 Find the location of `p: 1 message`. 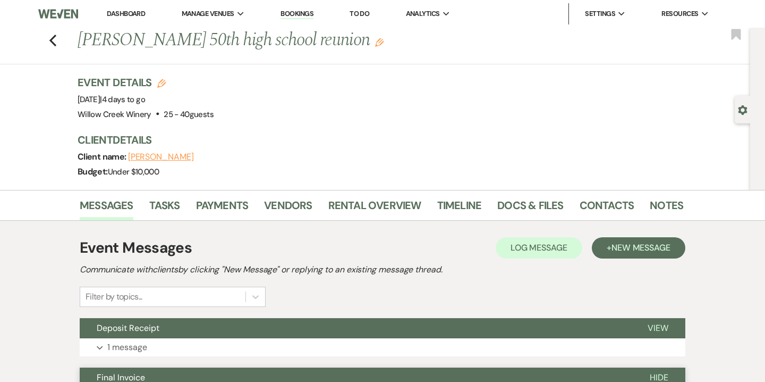

p: 1 message is located at coordinates (127, 347).